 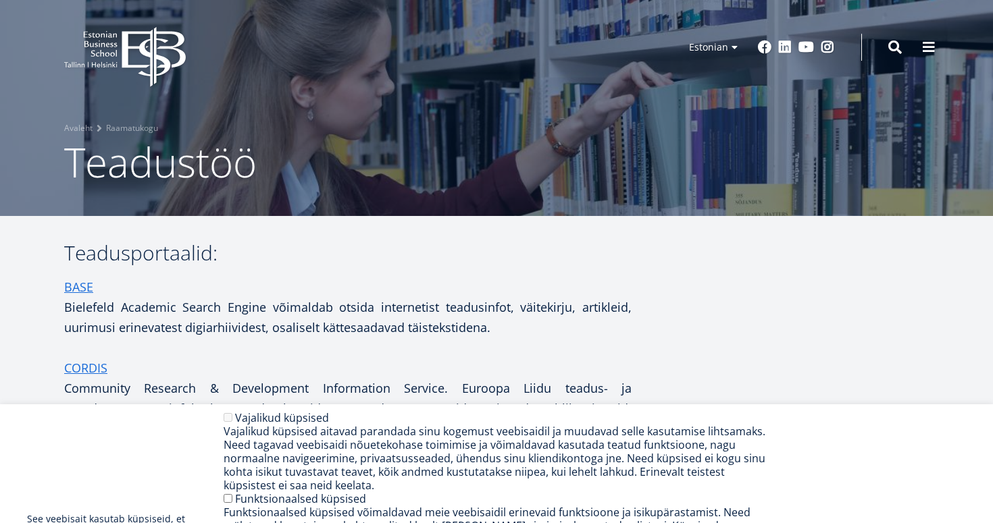 What do you see at coordinates (497, 459) in the screenshot?
I see `div: Vajalikud küpsised aitavad parandada sinu kogemust veebisaidil ja muudavad selle kasutamise lihts...` at bounding box center [497, 459].